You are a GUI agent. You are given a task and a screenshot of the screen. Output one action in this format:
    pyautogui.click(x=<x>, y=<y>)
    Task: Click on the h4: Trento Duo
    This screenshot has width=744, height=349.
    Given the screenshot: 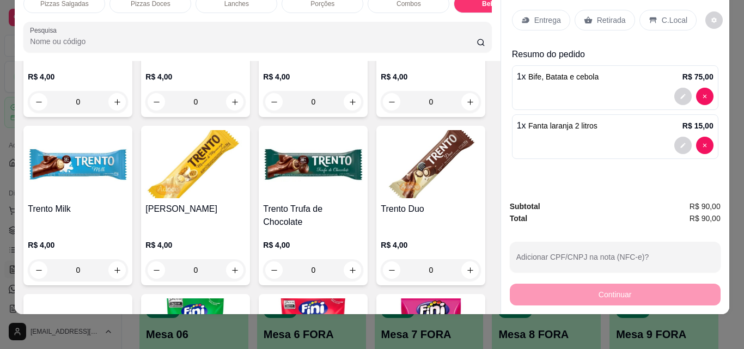 What is the action you would take?
    pyautogui.click(x=431, y=209)
    